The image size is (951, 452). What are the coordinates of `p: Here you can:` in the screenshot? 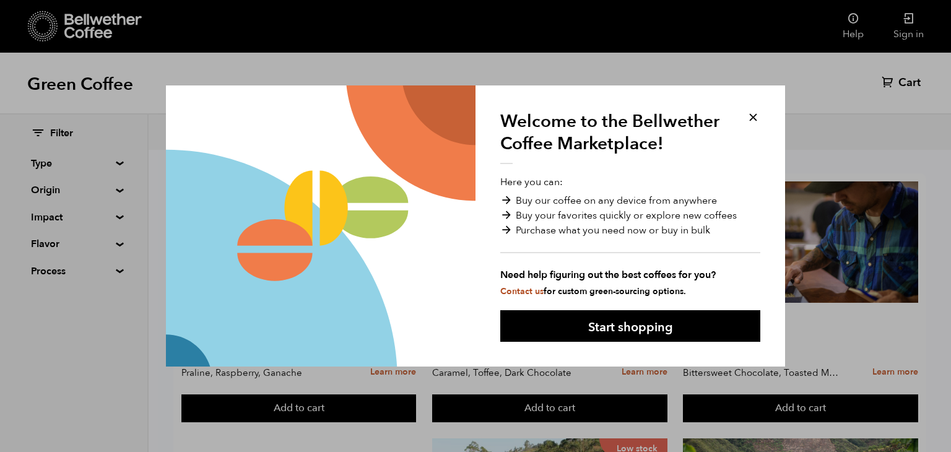 It's located at (630, 236).